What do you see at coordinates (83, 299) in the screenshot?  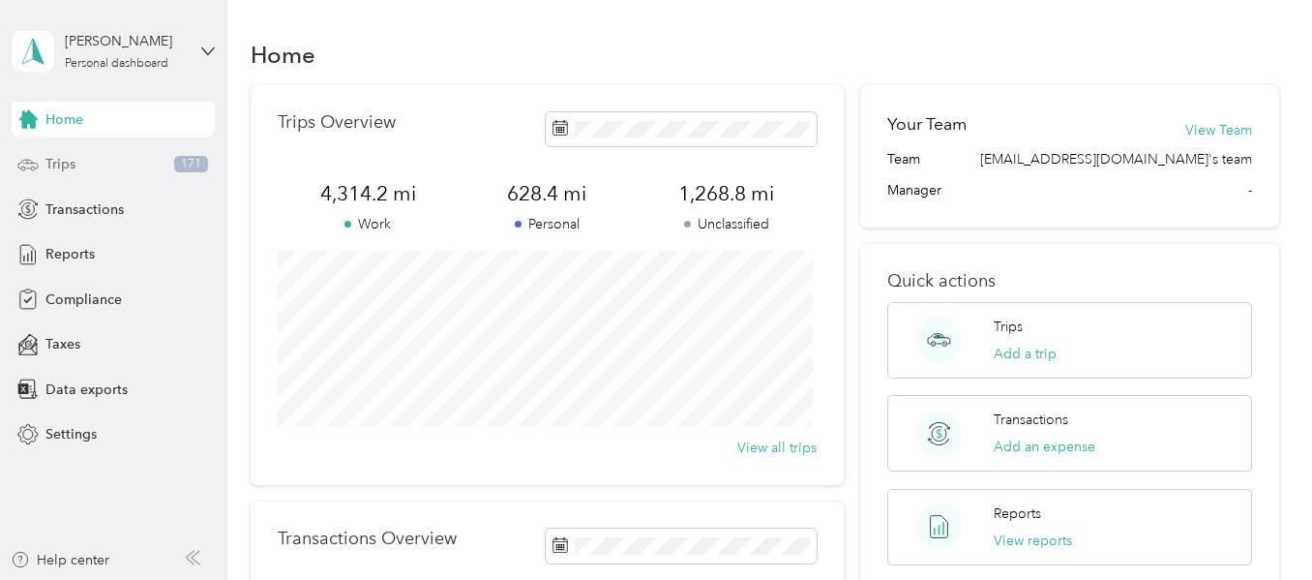 I see `span: Compliance` at bounding box center [83, 299].